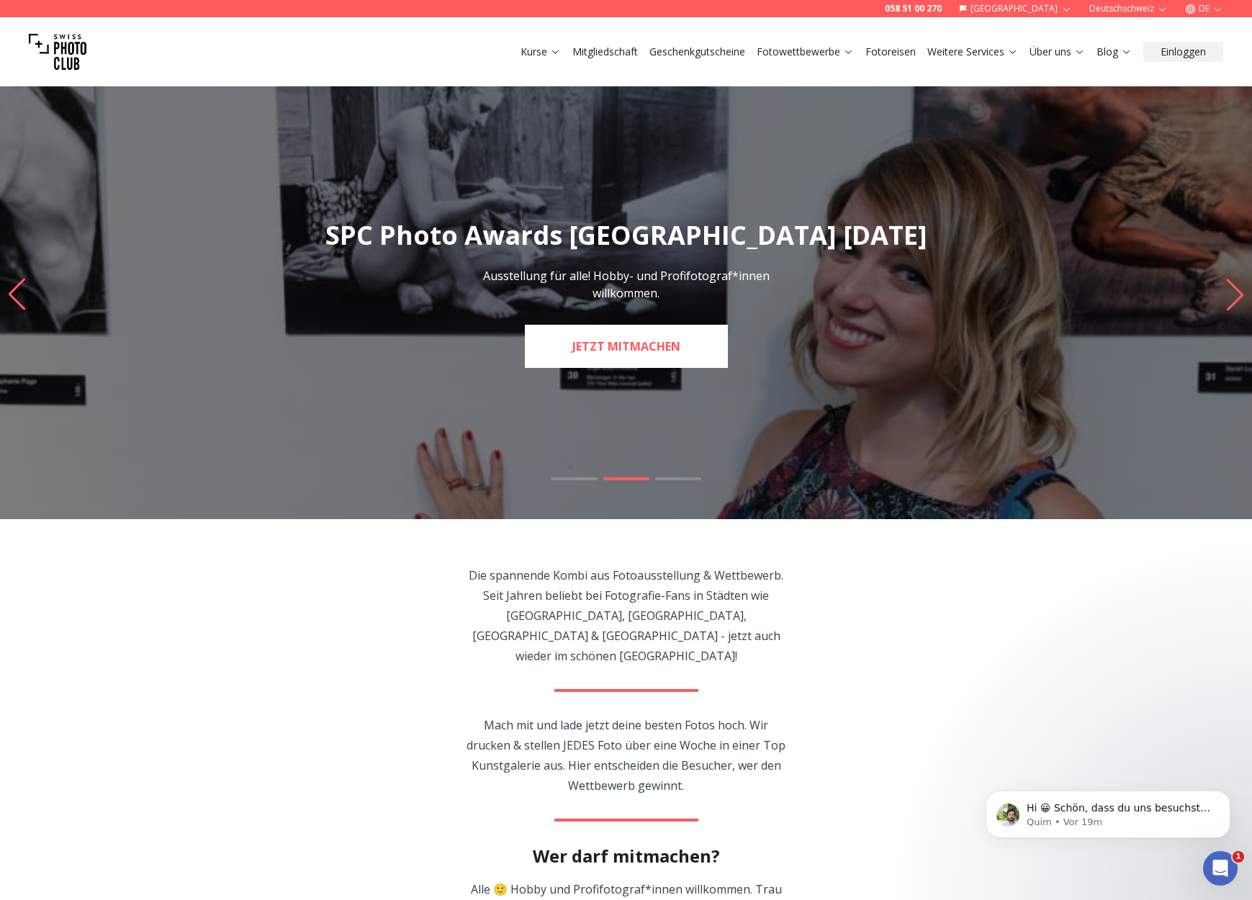 This screenshot has height=900, width=1252. Describe the element at coordinates (805, 52) in the screenshot. I see `a: Fotowettbewerbe` at that location.